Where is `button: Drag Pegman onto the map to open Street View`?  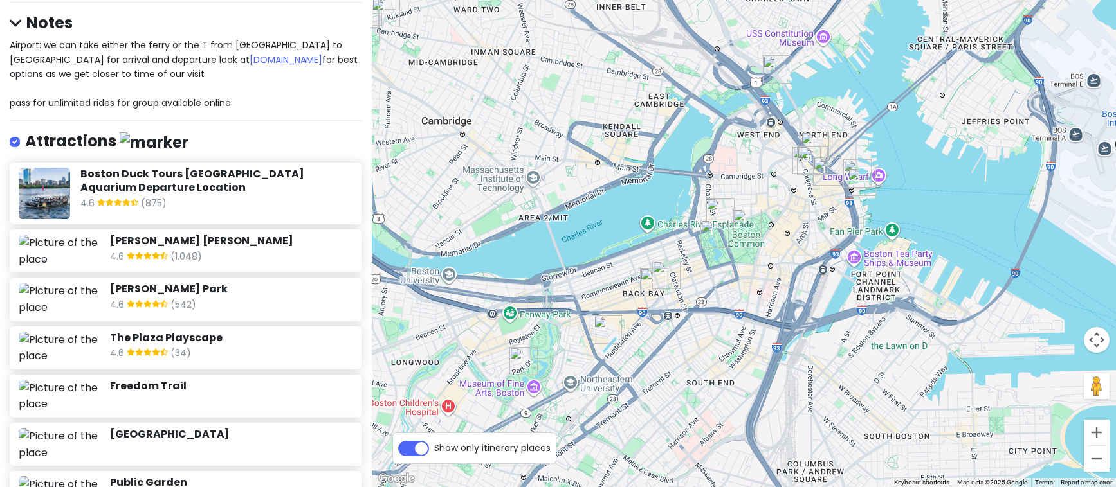
button: Drag Pegman onto the map to open Street View is located at coordinates (1096, 387).